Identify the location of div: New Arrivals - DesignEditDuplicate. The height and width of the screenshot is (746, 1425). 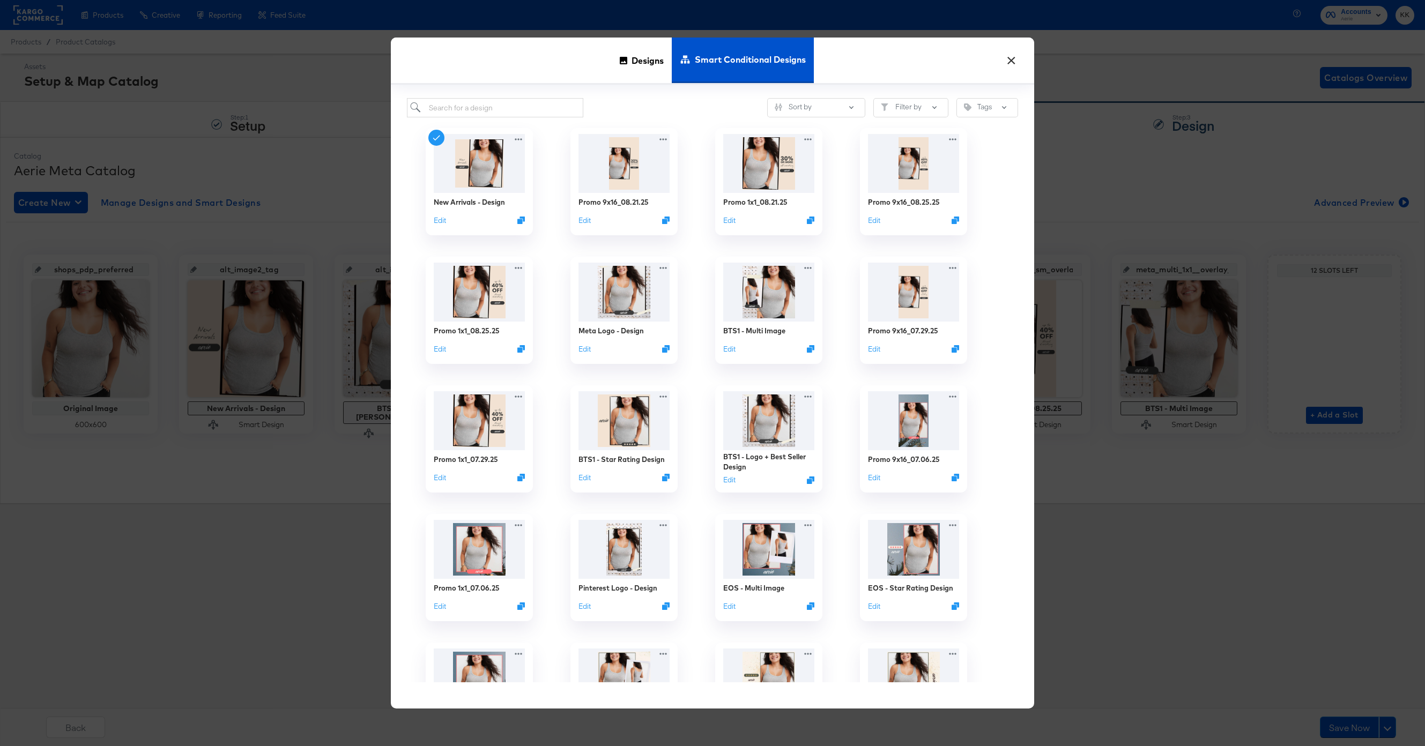
(479, 182).